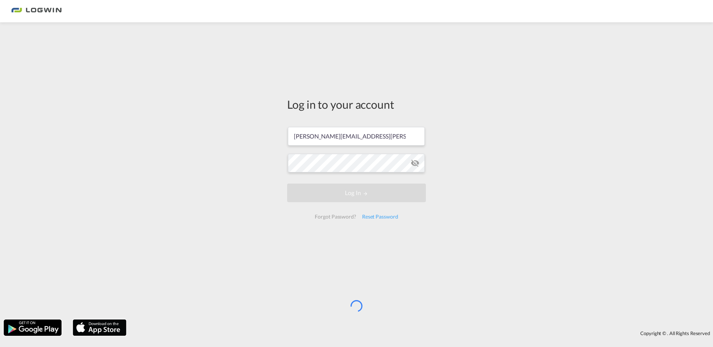 The image size is (713, 347). Describe the element at coordinates (415, 163) in the screenshot. I see `md-icon: icon-eye-off` at that location.